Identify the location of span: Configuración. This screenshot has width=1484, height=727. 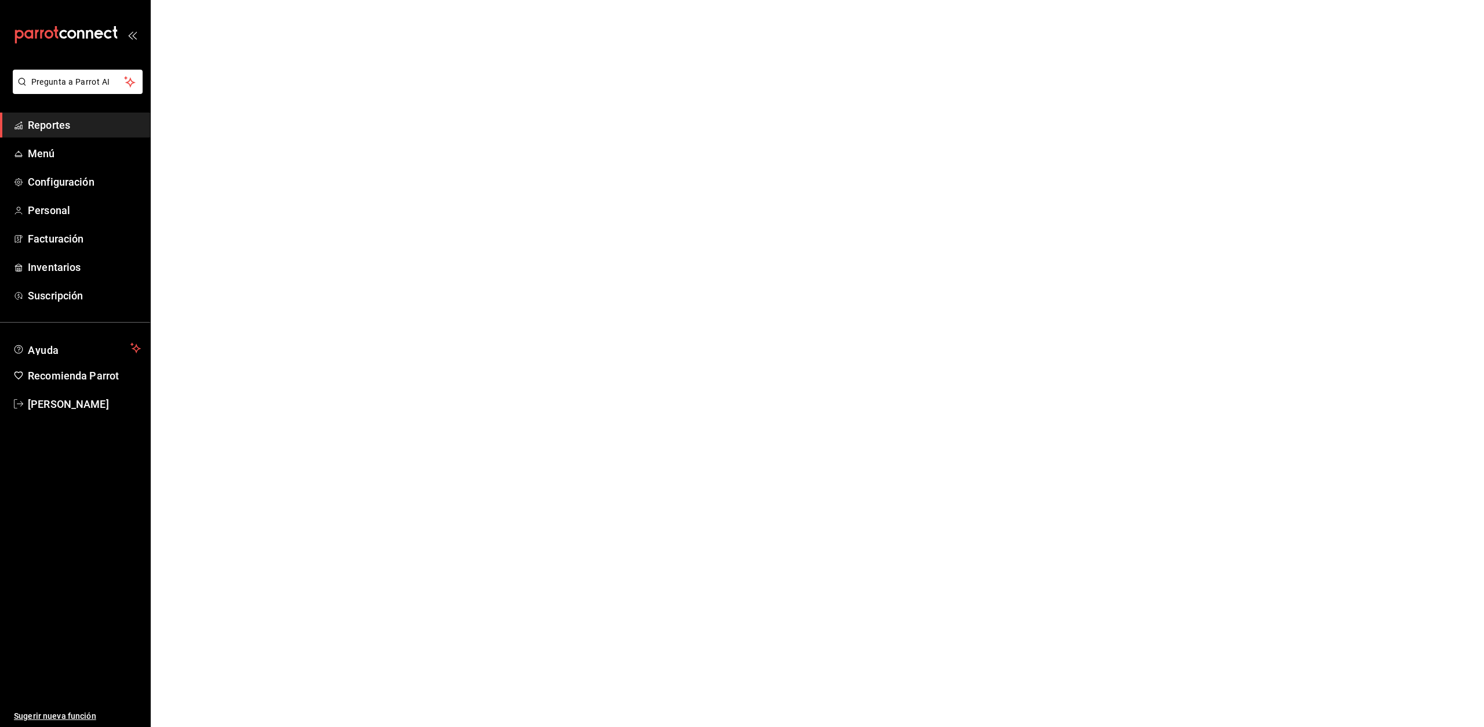
(84, 182).